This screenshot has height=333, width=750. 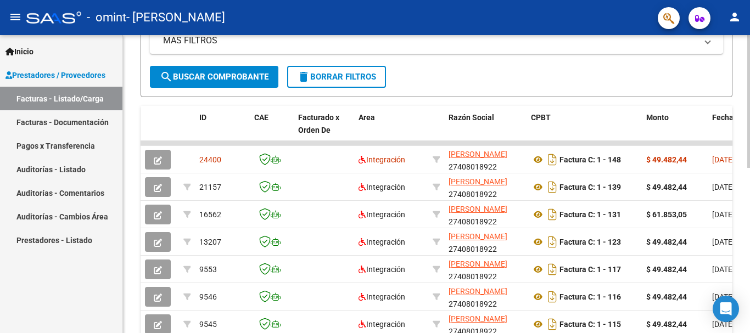 What do you see at coordinates (726, 309) in the screenshot?
I see `div: Open Intercom Messenger` at bounding box center [726, 309].